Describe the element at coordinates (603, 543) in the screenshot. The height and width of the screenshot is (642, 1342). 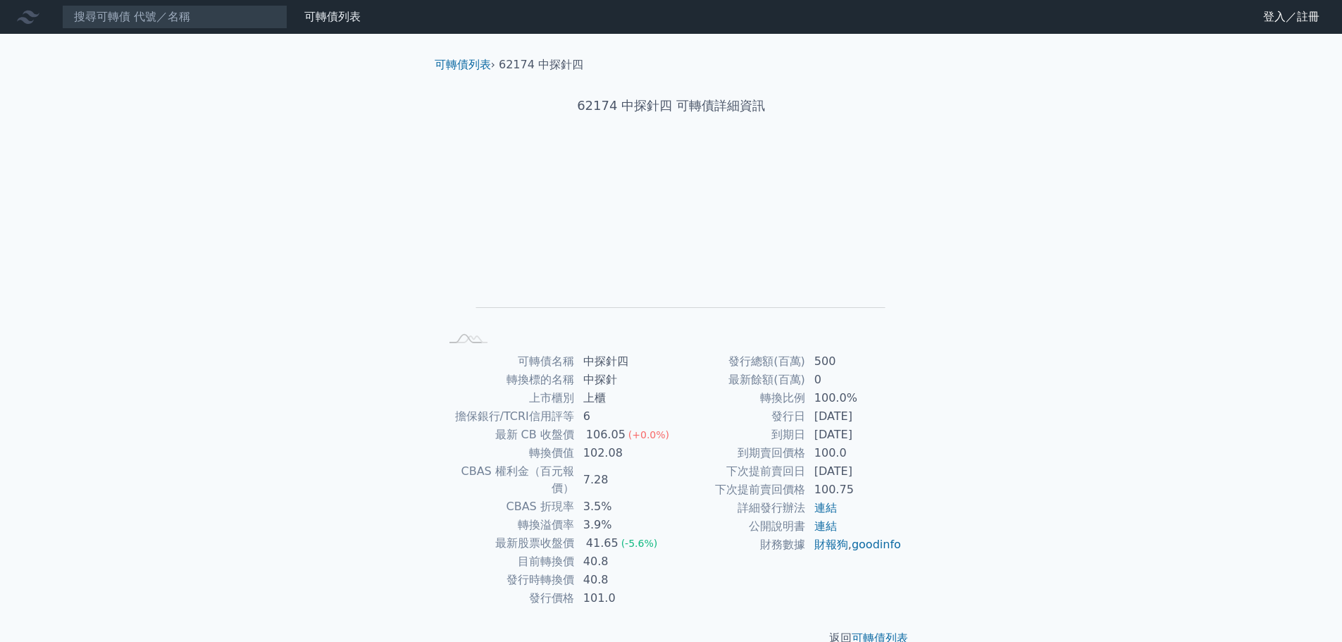
I see `div: 41.65` at that location.